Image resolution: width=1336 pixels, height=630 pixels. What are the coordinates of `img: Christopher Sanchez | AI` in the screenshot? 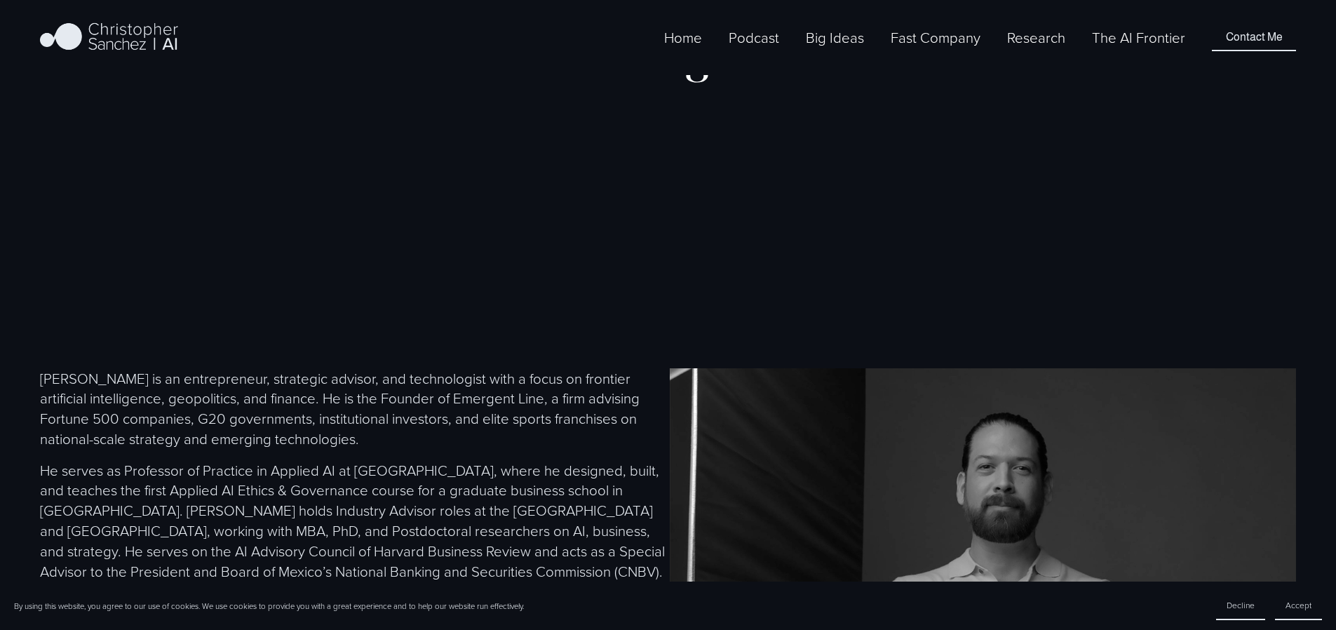 It's located at (109, 38).